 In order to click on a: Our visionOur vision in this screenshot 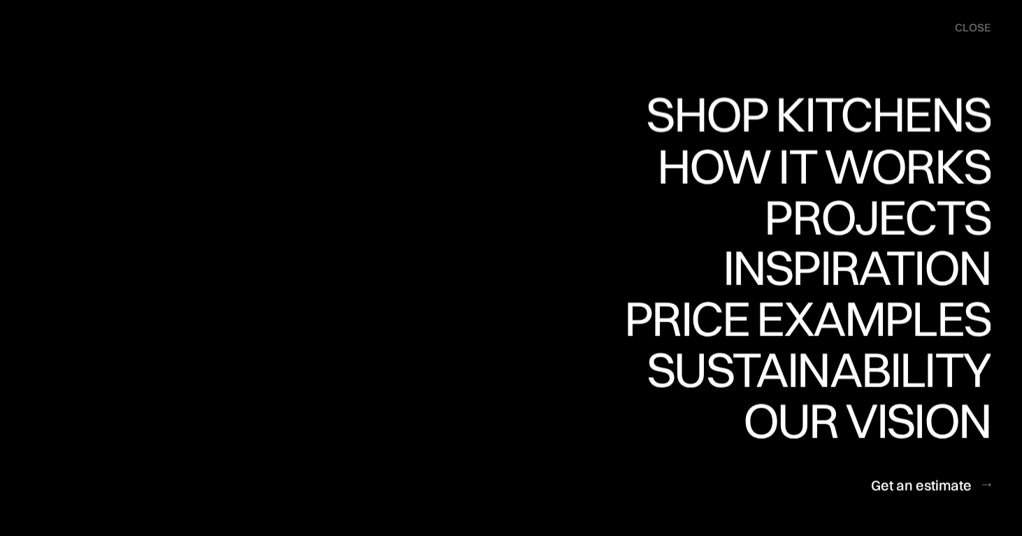, I will do `click(861, 421)`.